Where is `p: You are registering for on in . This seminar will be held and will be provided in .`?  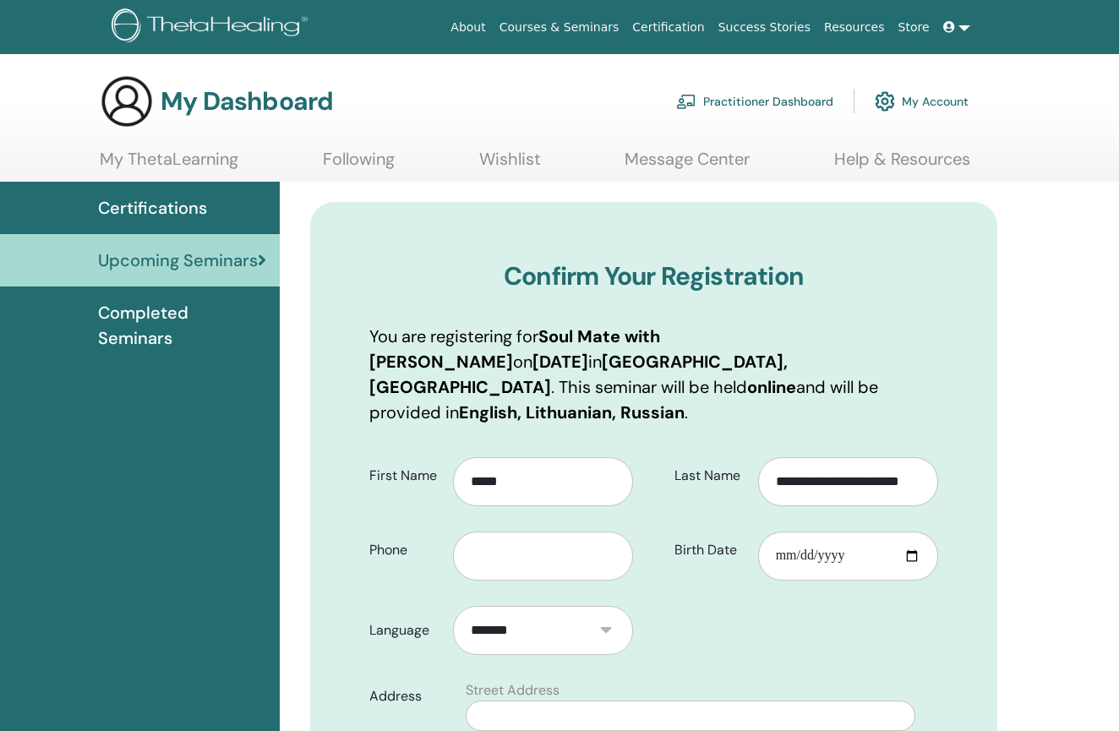
p: You are registering for on in . This seminar will be held and will be provided in . is located at coordinates (653, 374).